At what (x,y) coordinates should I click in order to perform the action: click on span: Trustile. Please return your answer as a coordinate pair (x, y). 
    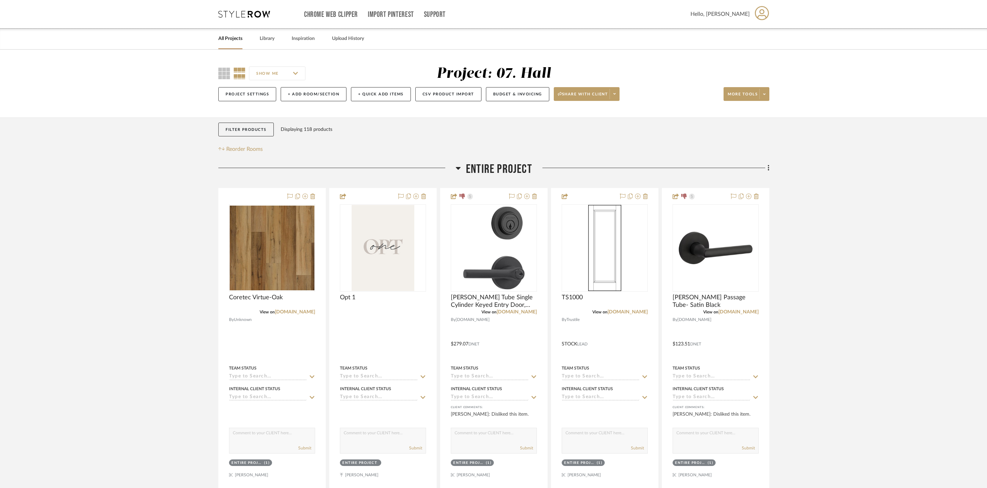
    Looking at the image, I should click on (573, 320).